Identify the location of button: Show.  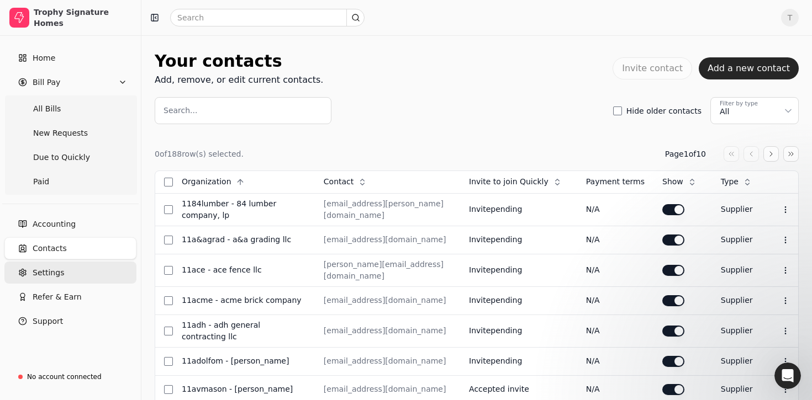
(683, 182).